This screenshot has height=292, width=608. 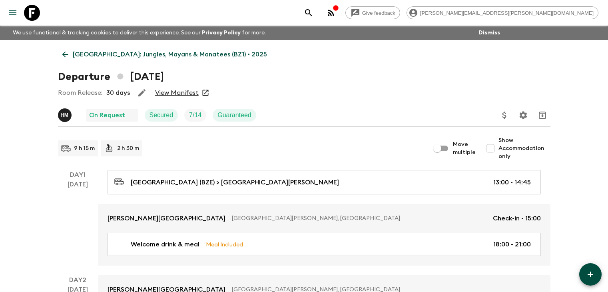 I want to click on button: HM, so click(x=66, y=115).